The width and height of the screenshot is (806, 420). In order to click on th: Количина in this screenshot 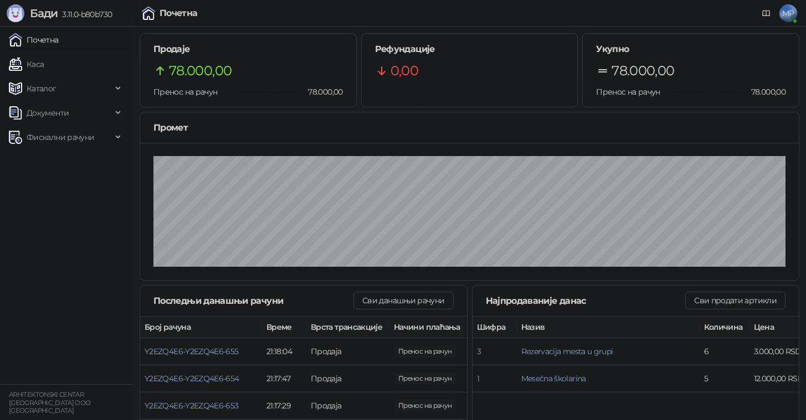, I will do `click(724, 327)`.